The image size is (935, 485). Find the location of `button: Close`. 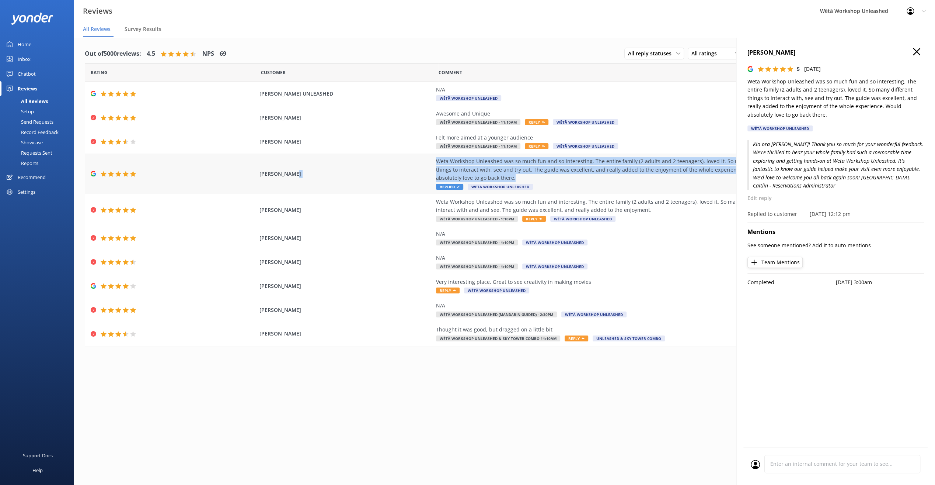

button: Close is located at coordinates (917, 52).